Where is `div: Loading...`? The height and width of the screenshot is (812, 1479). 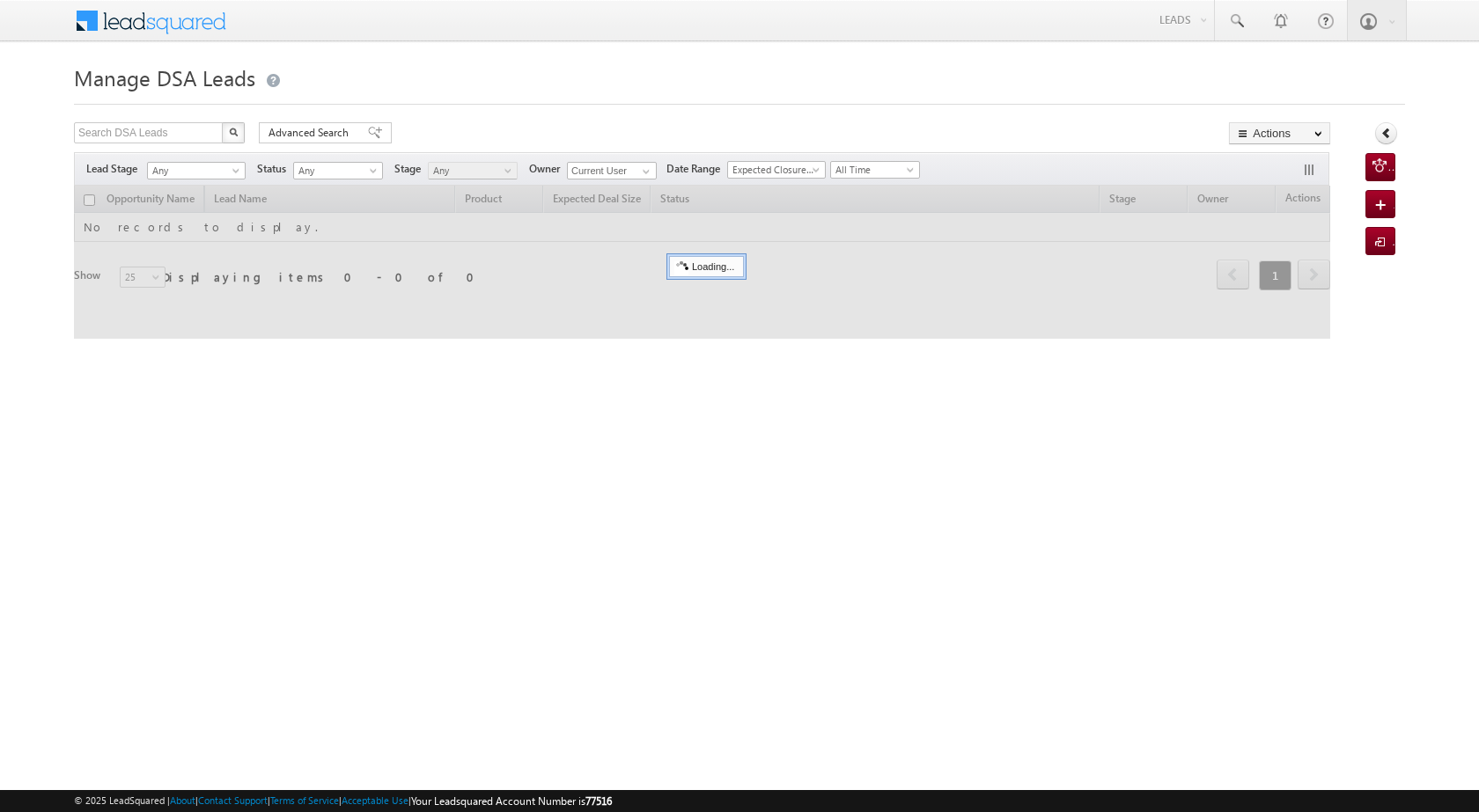 div: Loading... is located at coordinates (706, 267).